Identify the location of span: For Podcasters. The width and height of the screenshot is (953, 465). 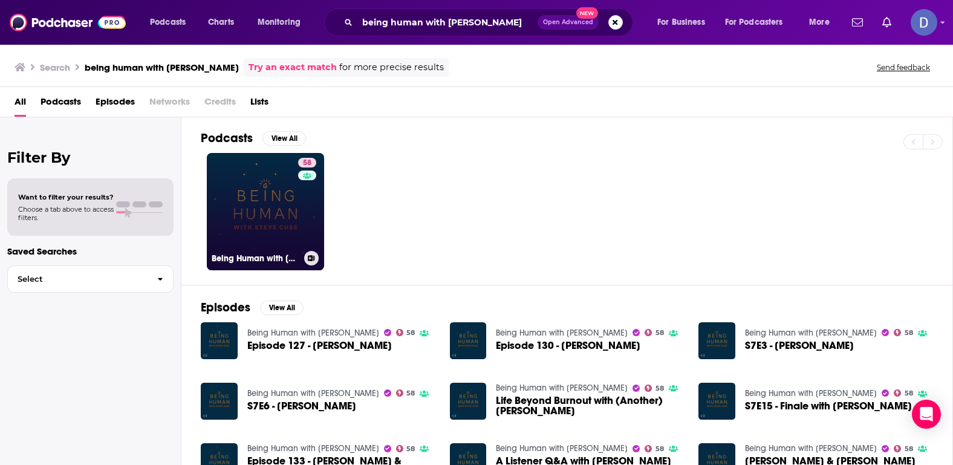
(754, 22).